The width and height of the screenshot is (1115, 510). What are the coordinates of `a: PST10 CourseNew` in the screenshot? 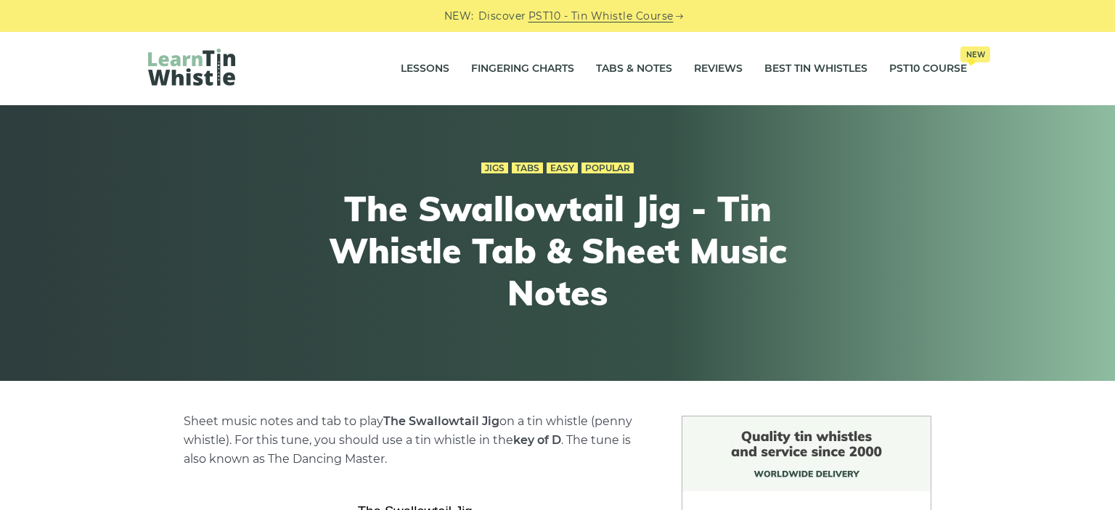 It's located at (927, 69).